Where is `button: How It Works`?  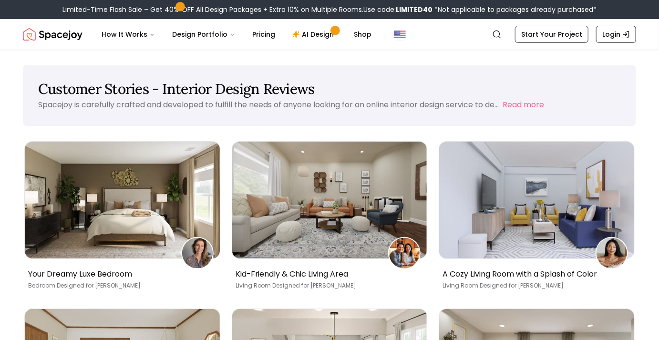
button: How It Works is located at coordinates (128, 34).